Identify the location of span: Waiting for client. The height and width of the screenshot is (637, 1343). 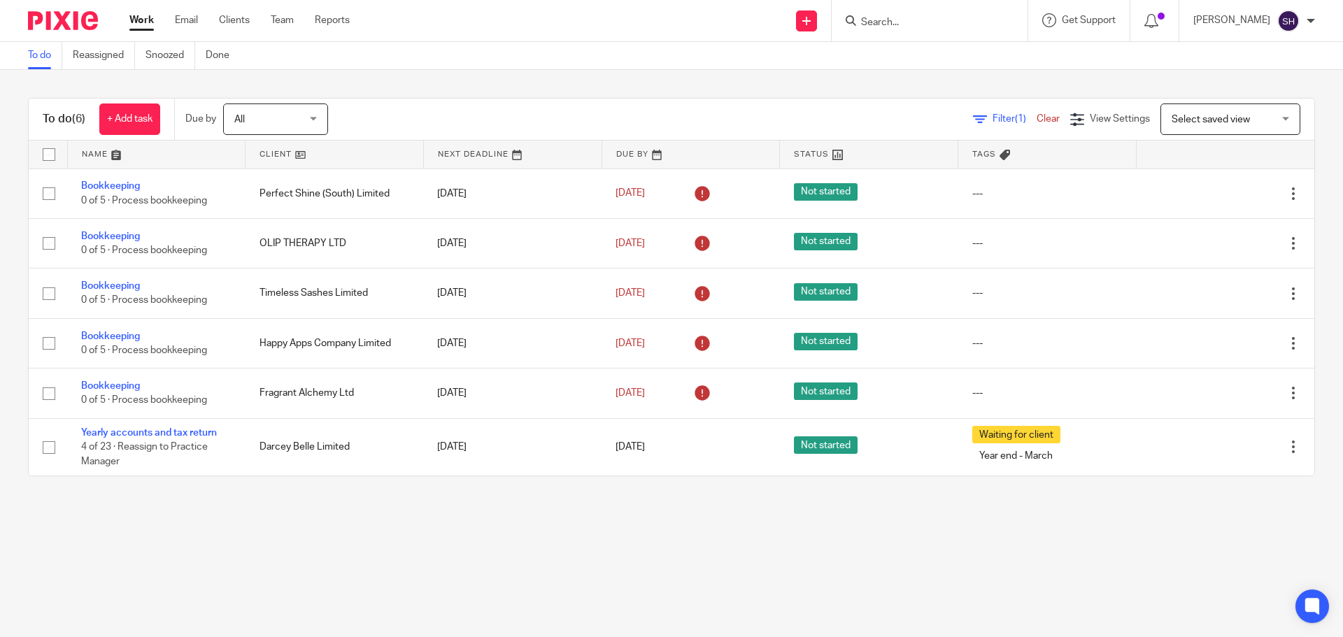
(1017, 434).